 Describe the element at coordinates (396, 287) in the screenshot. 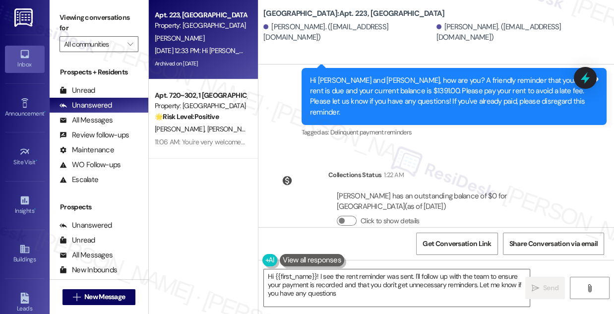

I see `textarea: Hi {{first_name}}! I see the rent reminder was sent. I'll follow up with the team to ensure your ...` at that location.